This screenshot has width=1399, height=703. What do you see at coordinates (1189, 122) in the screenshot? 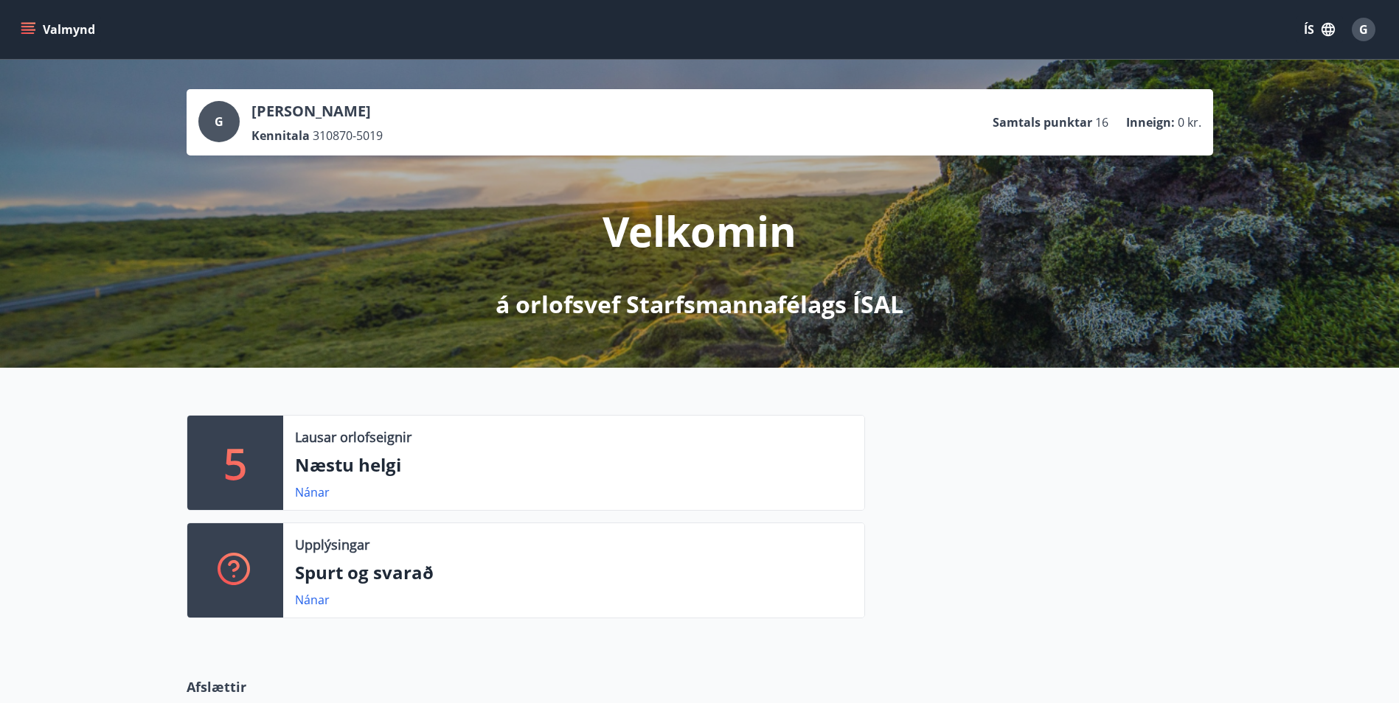
I see `span: 0 kr.` at bounding box center [1189, 122].